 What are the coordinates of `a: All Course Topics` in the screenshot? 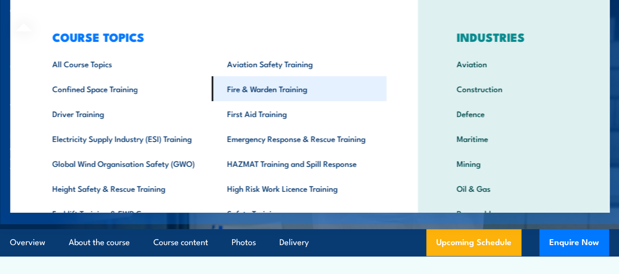 It's located at (123, 64).